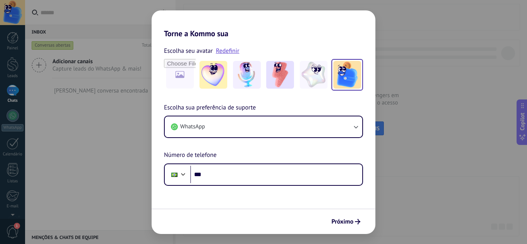  I want to click on img: -1.jpeg, so click(213, 75).